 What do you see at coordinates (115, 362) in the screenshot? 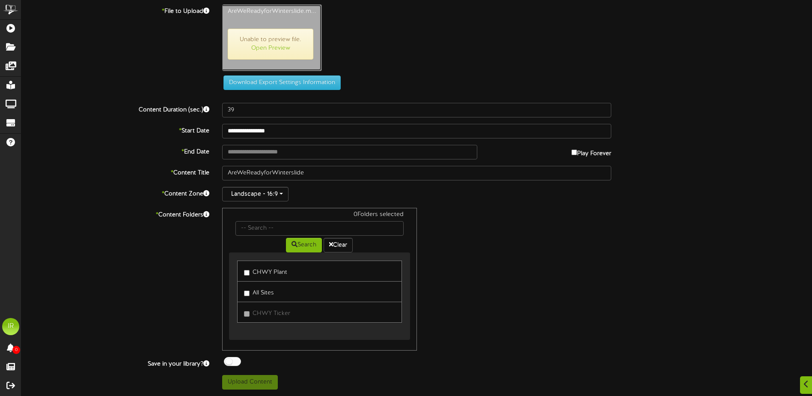
I see `label: Save in your library?` at bounding box center [115, 362].